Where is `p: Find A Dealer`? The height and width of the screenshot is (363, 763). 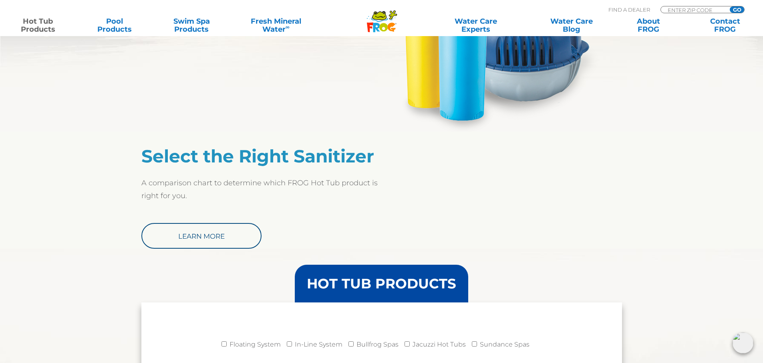
p: Find A Dealer is located at coordinates (630, 10).